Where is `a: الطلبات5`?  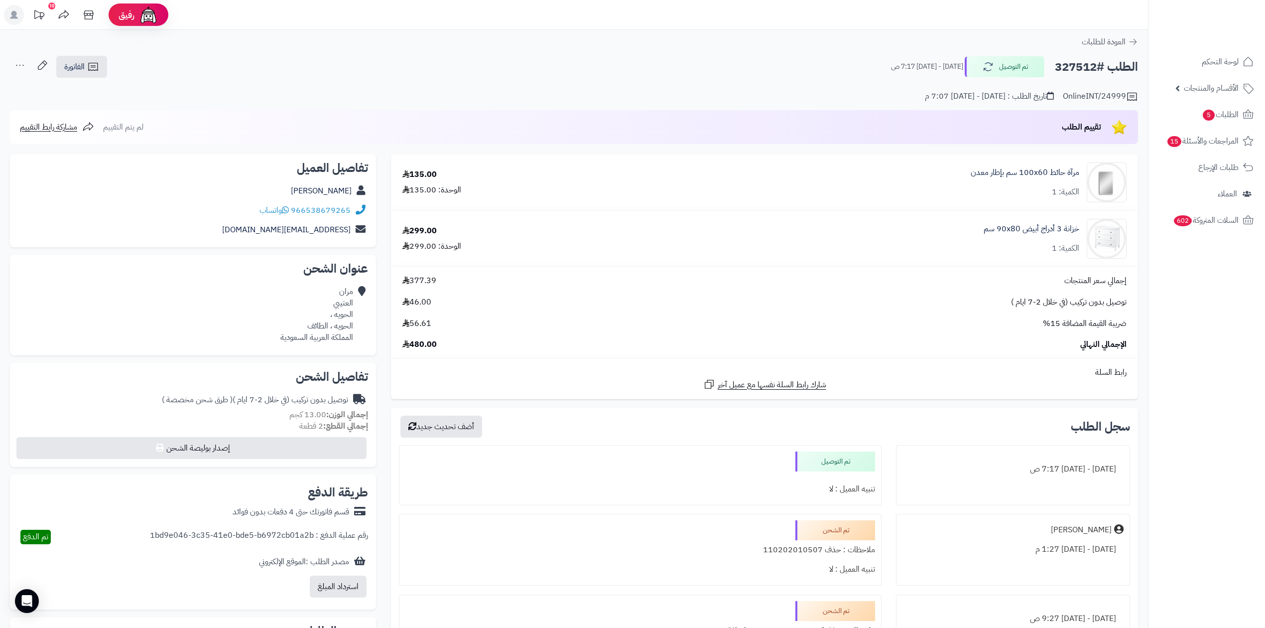
a: الطلبات5 is located at coordinates (1207, 115).